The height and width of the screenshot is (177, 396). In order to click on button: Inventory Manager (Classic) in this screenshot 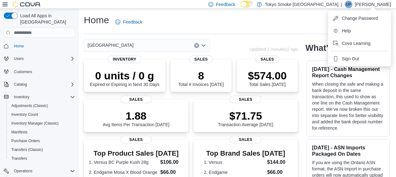, I will do `click(42, 124)`.